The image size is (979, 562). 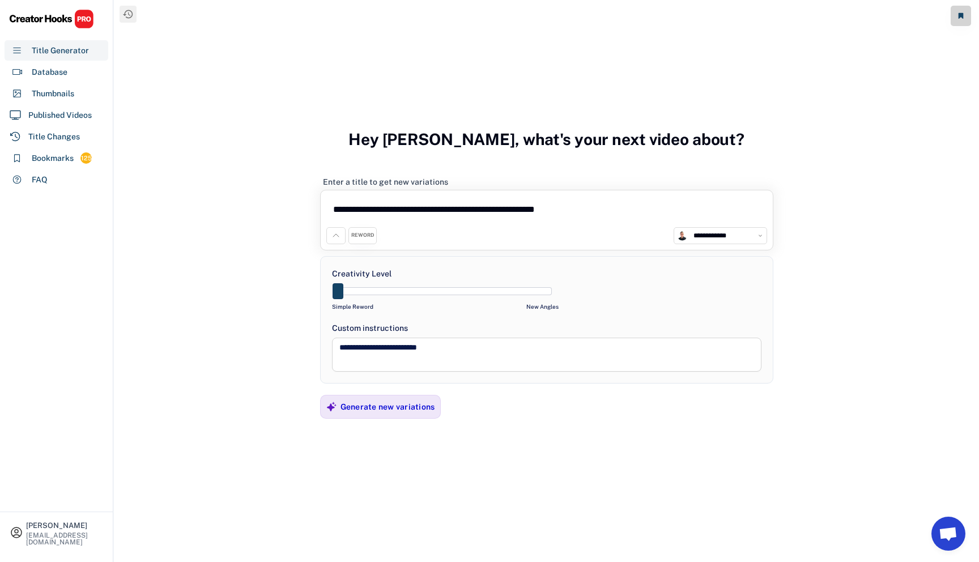 What do you see at coordinates (54, 136) in the screenshot?
I see `div: Title Changes` at bounding box center [54, 136].